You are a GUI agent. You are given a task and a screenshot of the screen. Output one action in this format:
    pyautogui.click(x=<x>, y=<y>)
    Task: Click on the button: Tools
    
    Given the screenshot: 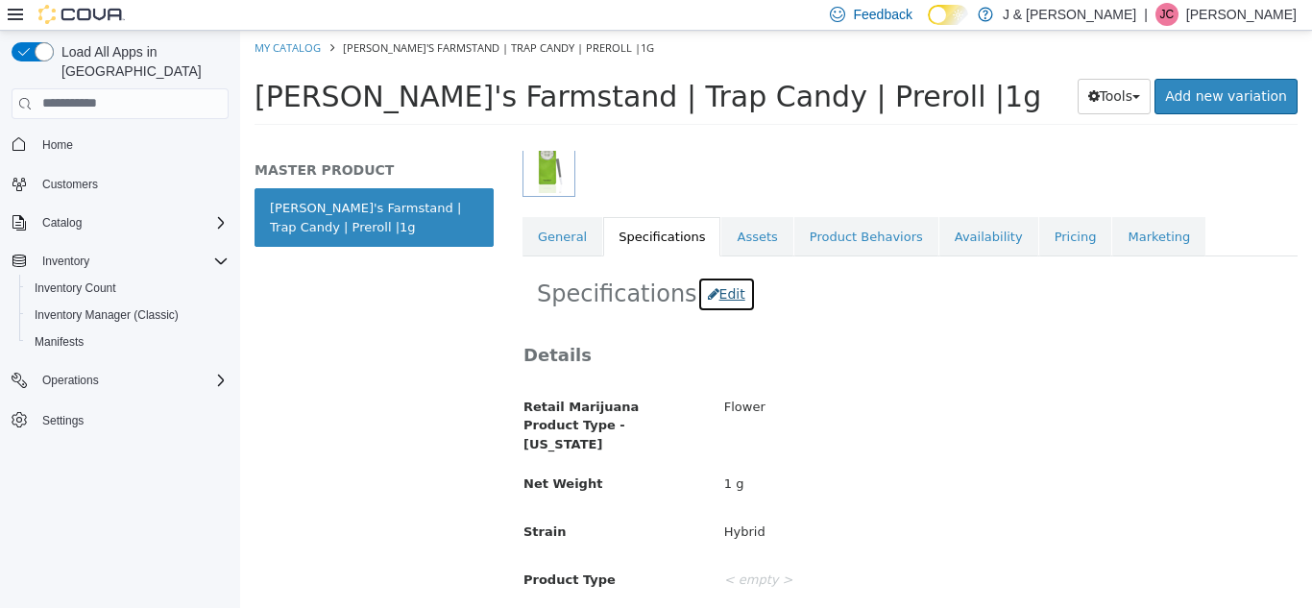 What is the action you would take?
    pyautogui.click(x=874, y=65)
    